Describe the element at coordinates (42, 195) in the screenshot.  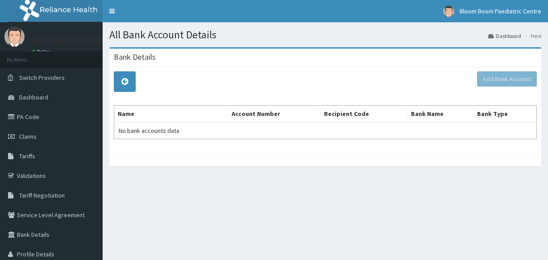
I see `span: Tariff Negotiation` at that location.